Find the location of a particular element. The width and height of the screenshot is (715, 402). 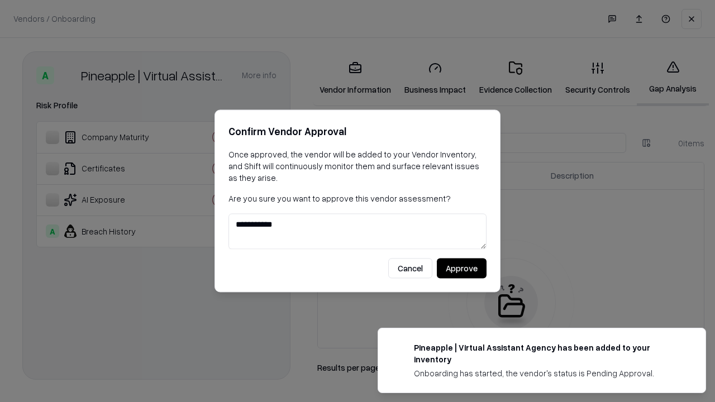

p: Are you sure you want to approve this vendor assessment? is located at coordinates (358, 198).